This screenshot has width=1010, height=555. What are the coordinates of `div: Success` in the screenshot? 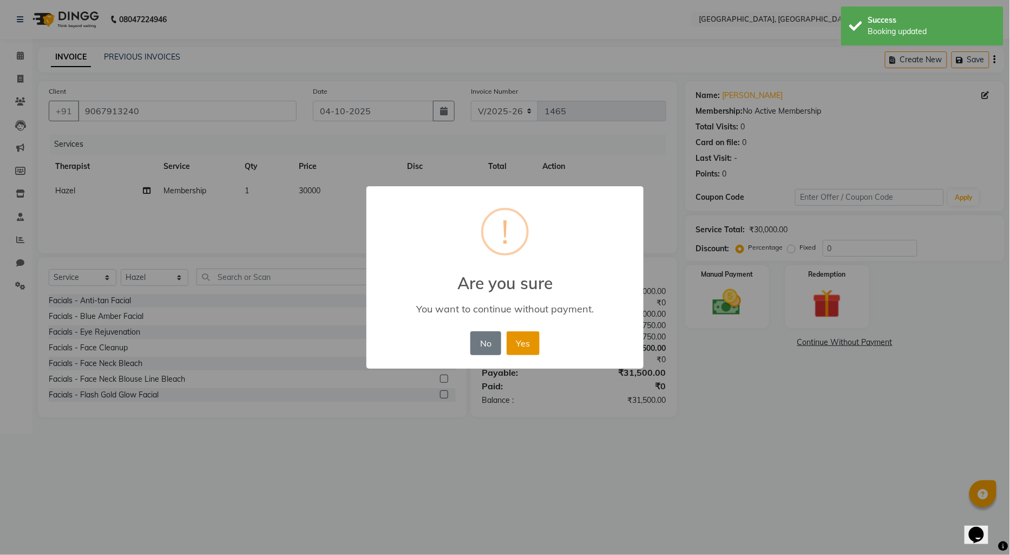 It's located at (932, 20).